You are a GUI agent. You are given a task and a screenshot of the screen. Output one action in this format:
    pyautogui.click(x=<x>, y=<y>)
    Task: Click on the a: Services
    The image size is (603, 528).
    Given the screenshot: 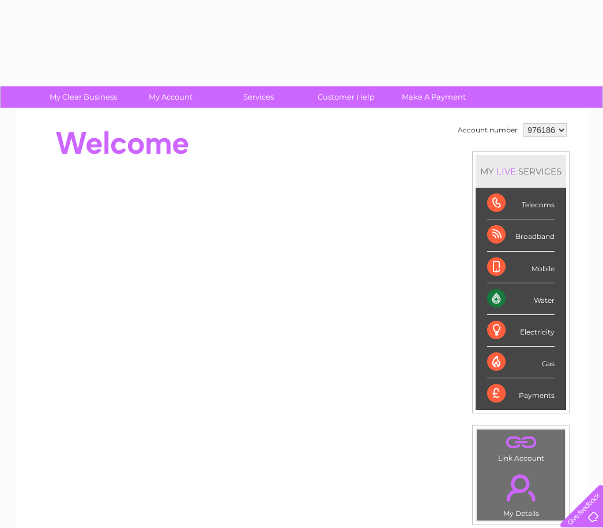 What is the action you would take?
    pyautogui.click(x=258, y=97)
    